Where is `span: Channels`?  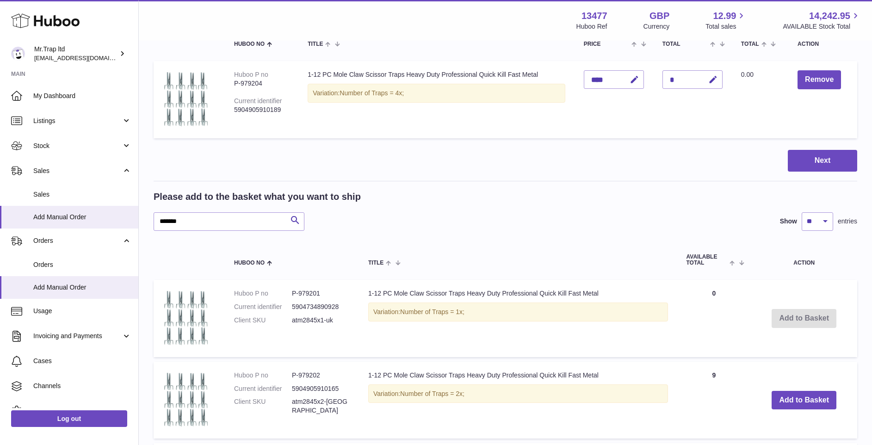
span: Channels is located at coordinates (82, 386).